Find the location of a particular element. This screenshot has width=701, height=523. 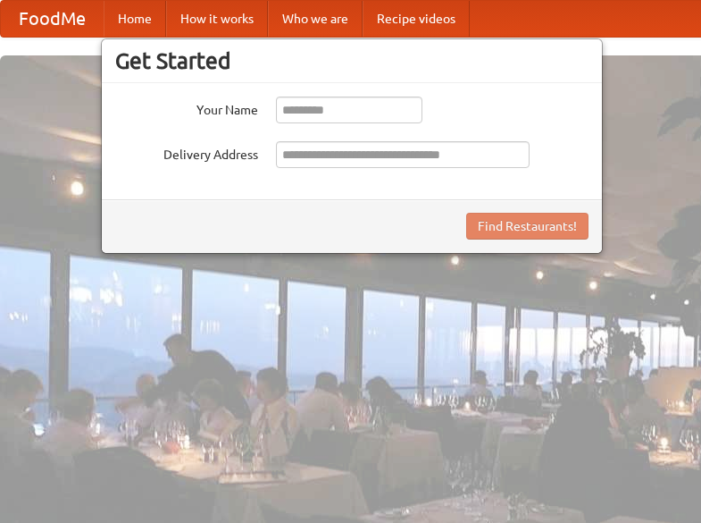

a: FoodMe is located at coordinates (52, 19).